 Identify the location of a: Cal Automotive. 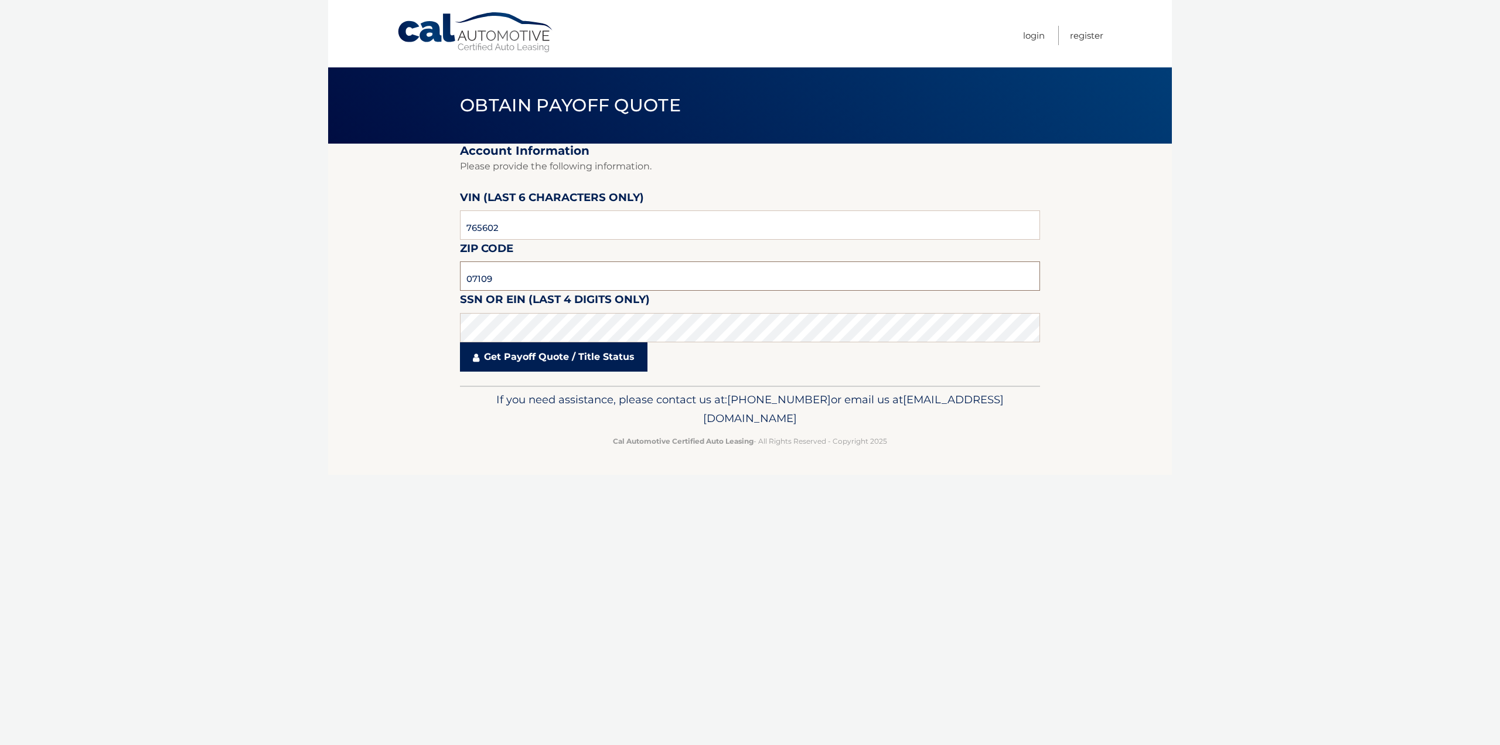
(476, 32).